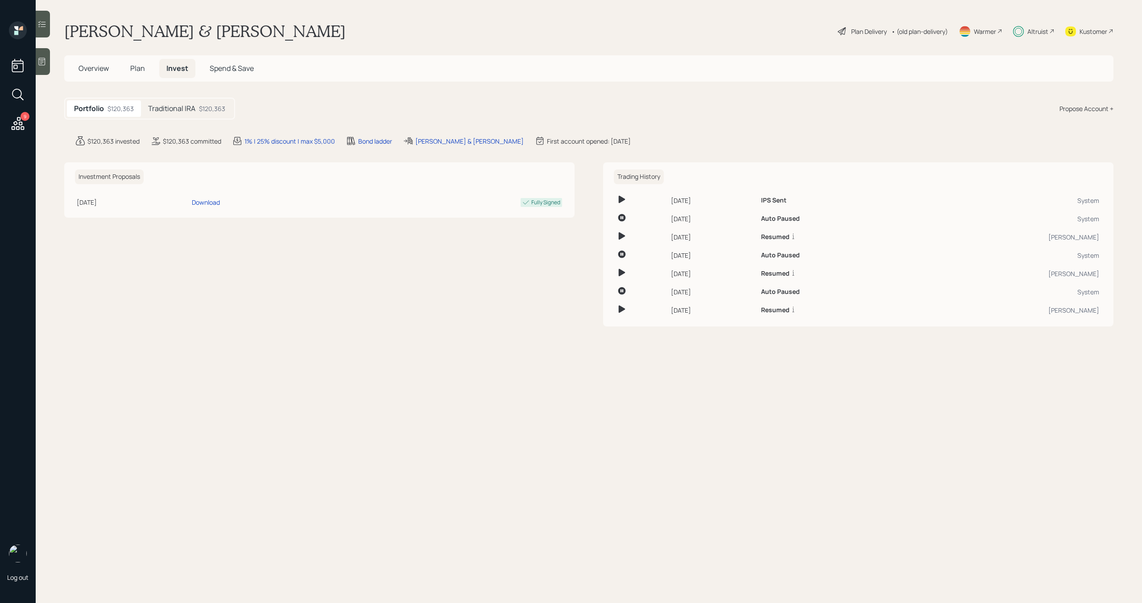 The image size is (1142, 603). Describe the element at coordinates (869, 31) in the screenshot. I see `div: Plan Delivery` at that location.